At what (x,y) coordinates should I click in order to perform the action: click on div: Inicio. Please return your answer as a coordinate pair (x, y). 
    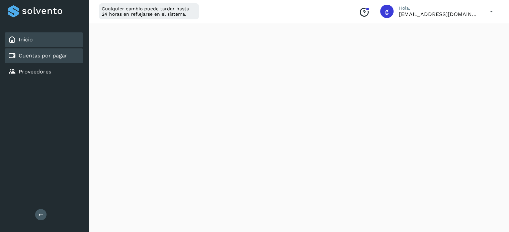
    Looking at the image, I should click on (44, 40).